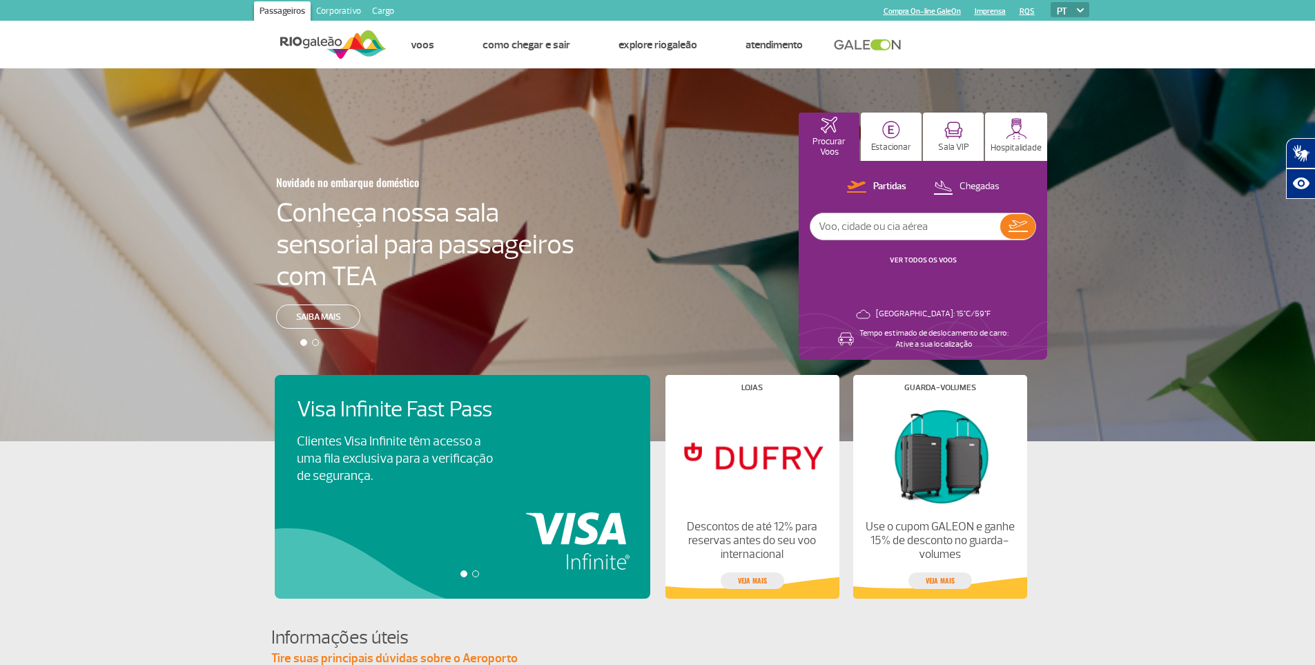 Image resolution: width=1315 pixels, height=665 pixels. What do you see at coordinates (1300, 153) in the screenshot?
I see `button: Abrir tradutor de língua de sinais.` at bounding box center [1300, 153].